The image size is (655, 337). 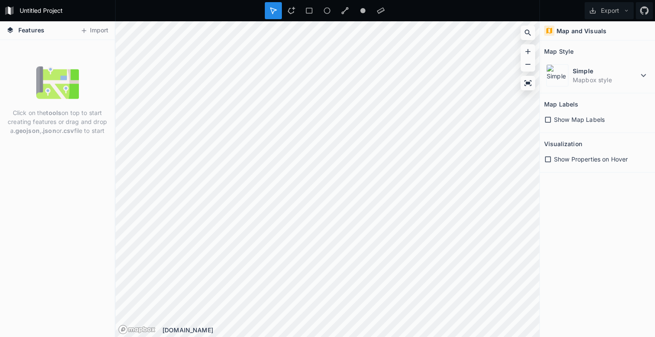 I want to click on h2: Map Style, so click(x=559, y=51).